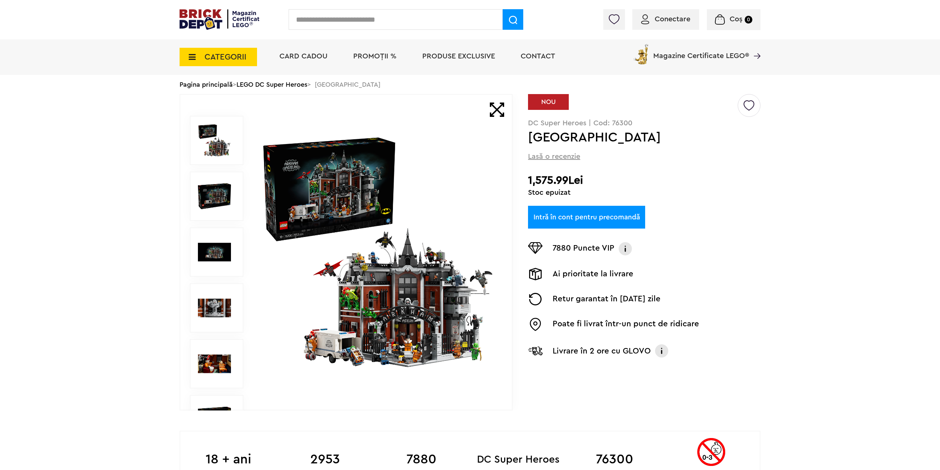 The width and height of the screenshot is (940, 470). Describe the element at coordinates (459, 56) in the screenshot. I see `span: Produse exclusive` at that location.